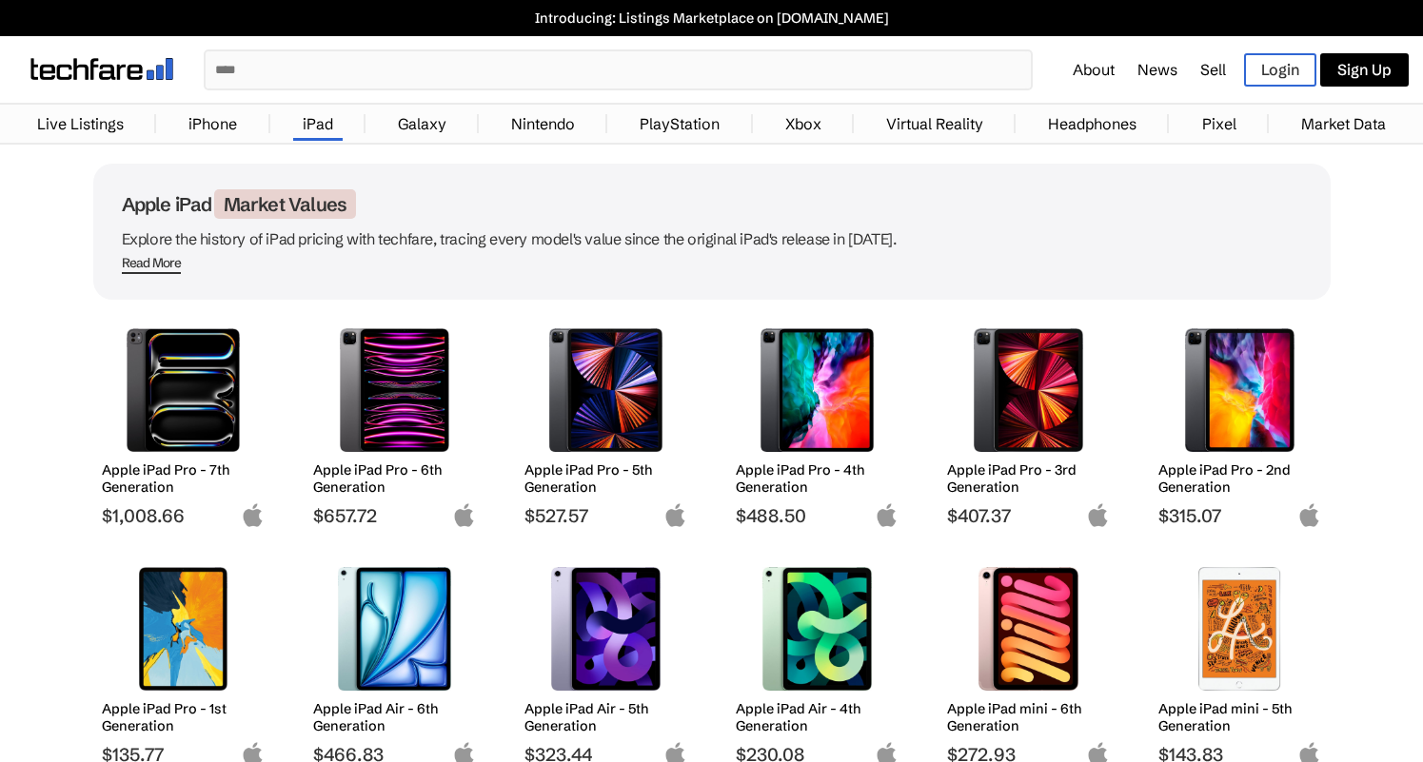 The image size is (1423, 762). What do you see at coordinates (1239, 717) in the screenshot?
I see `h2: Apple iPad mini - 5th Generation` at bounding box center [1239, 717].